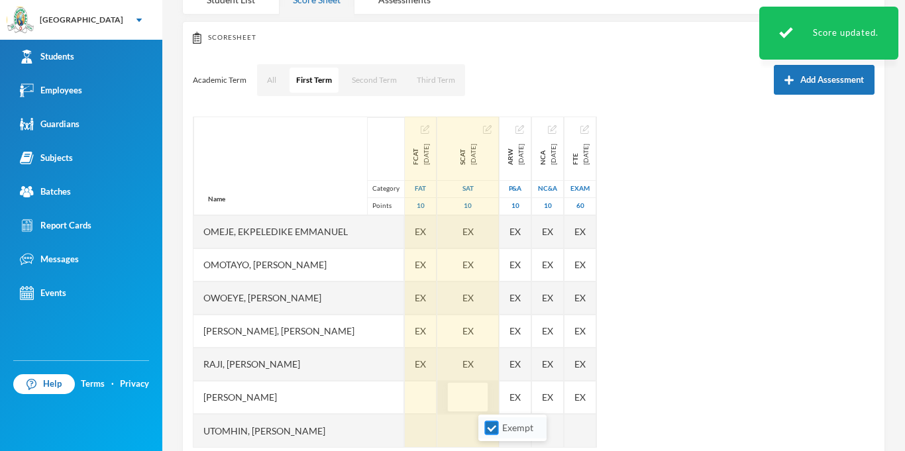 This screenshot has height=451, width=905. Describe the element at coordinates (21, 21) in the screenshot. I see `img: logo` at that location.